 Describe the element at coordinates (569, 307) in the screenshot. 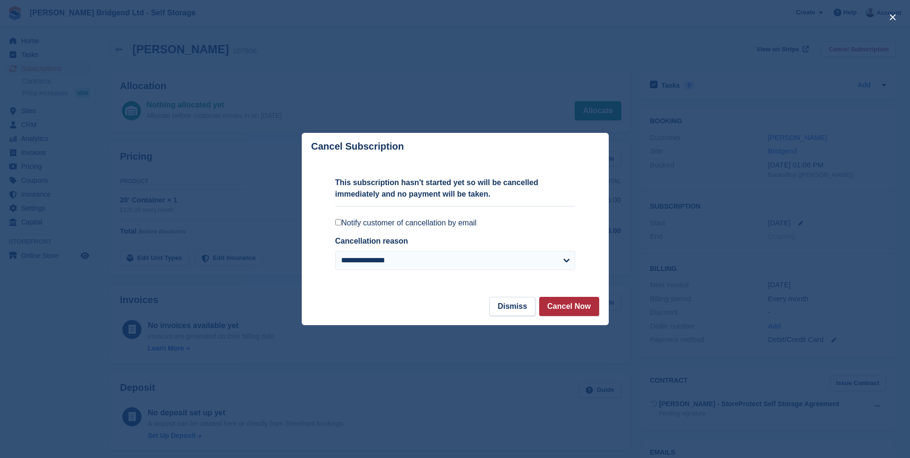

I see `button: Cancel Now` at that location.